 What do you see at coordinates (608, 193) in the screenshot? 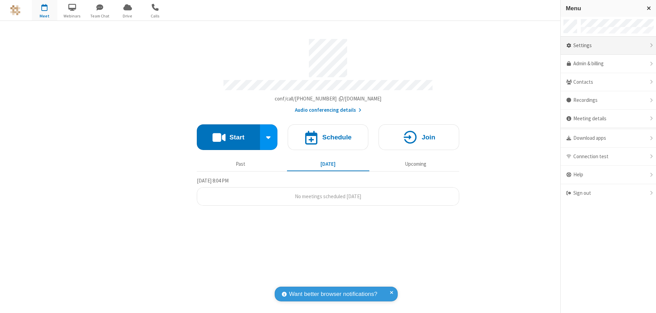
I see `div: Sign out` at bounding box center [608, 193].